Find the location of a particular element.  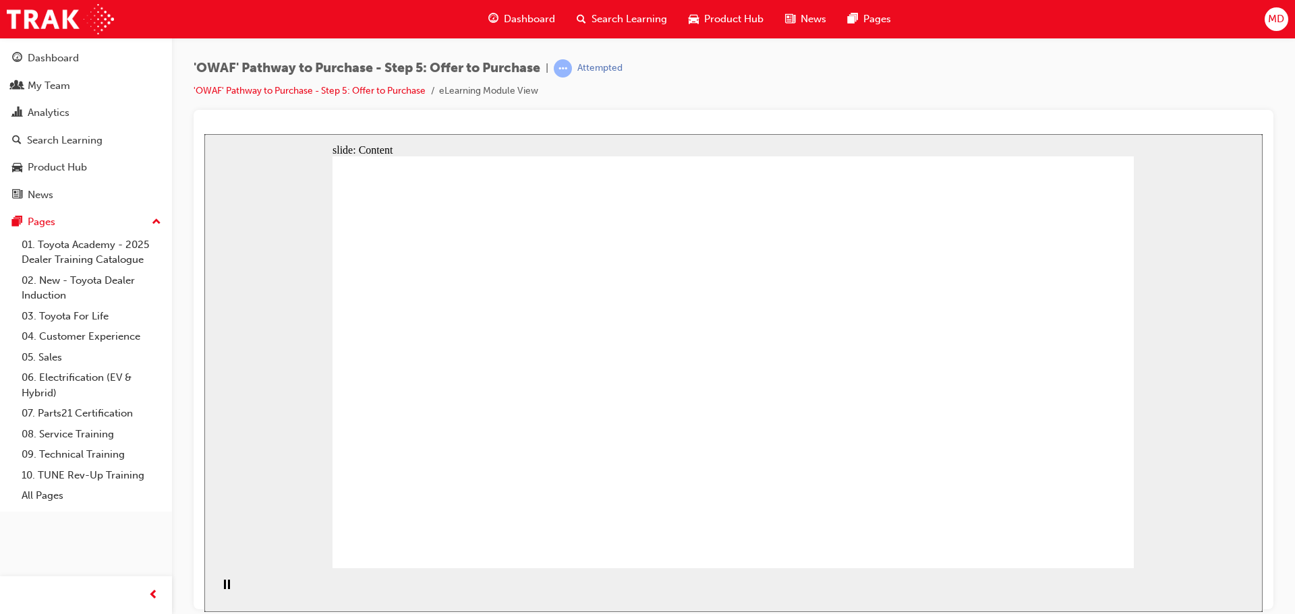

button: MD is located at coordinates (1276, 19).